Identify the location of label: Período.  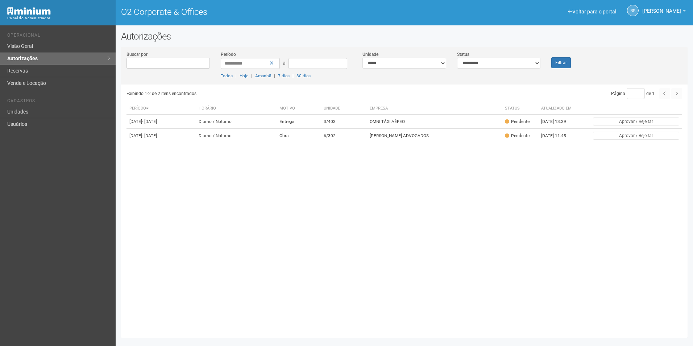
(228, 54).